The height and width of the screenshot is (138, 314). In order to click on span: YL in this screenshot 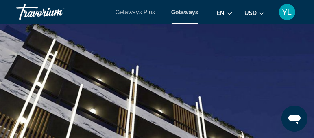, I will do `click(287, 12)`.